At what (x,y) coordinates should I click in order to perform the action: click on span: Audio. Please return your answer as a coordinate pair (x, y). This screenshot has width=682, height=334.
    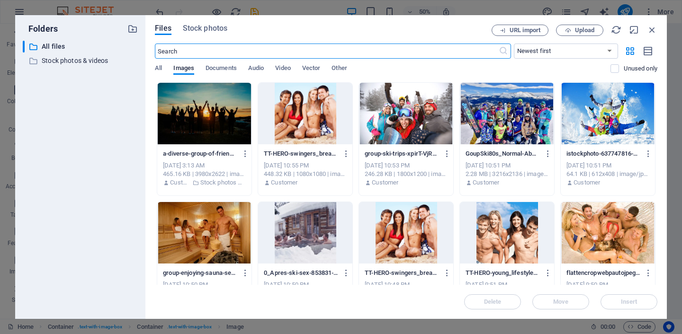
    Looking at the image, I should click on (256, 69).